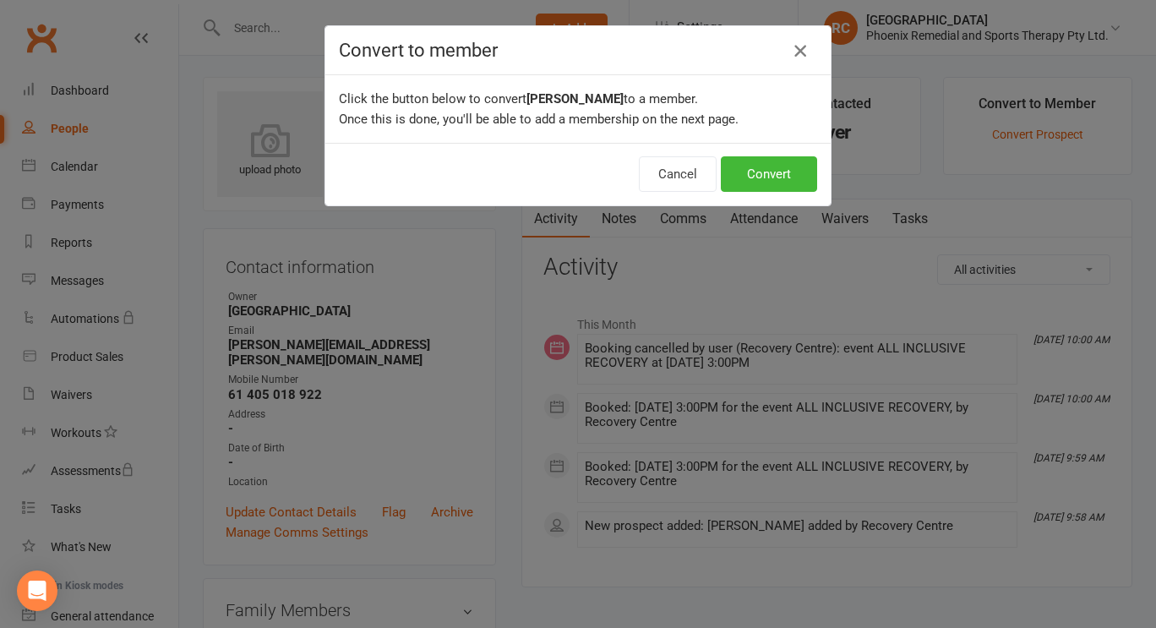  What do you see at coordinates (800, 51) in the screenshot?
I see `button: Close` at bounding box center [800, 51].